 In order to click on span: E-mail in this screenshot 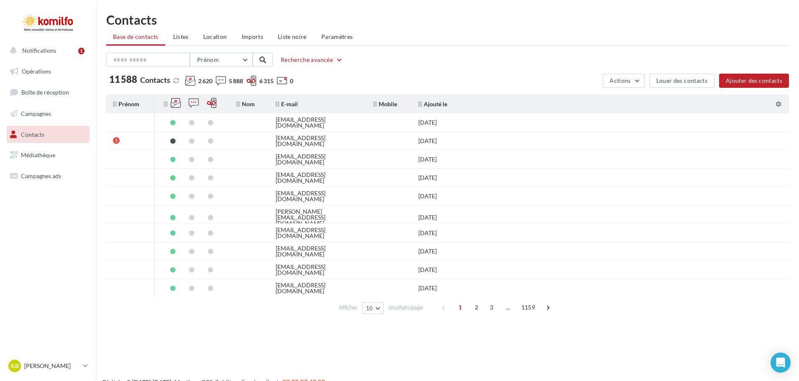, I will do `click(287, 104)`.